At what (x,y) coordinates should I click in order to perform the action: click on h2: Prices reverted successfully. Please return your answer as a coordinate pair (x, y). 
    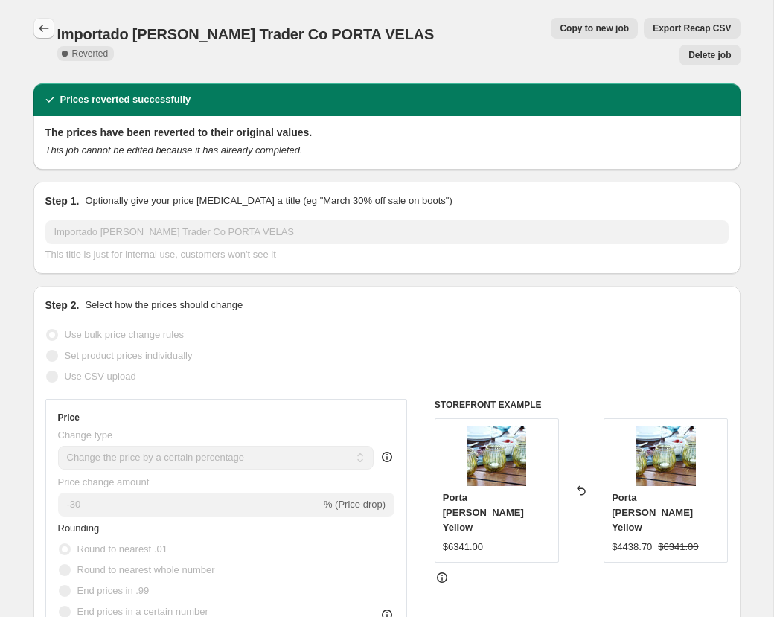
    Looking at the image, I should click on (126, 100).